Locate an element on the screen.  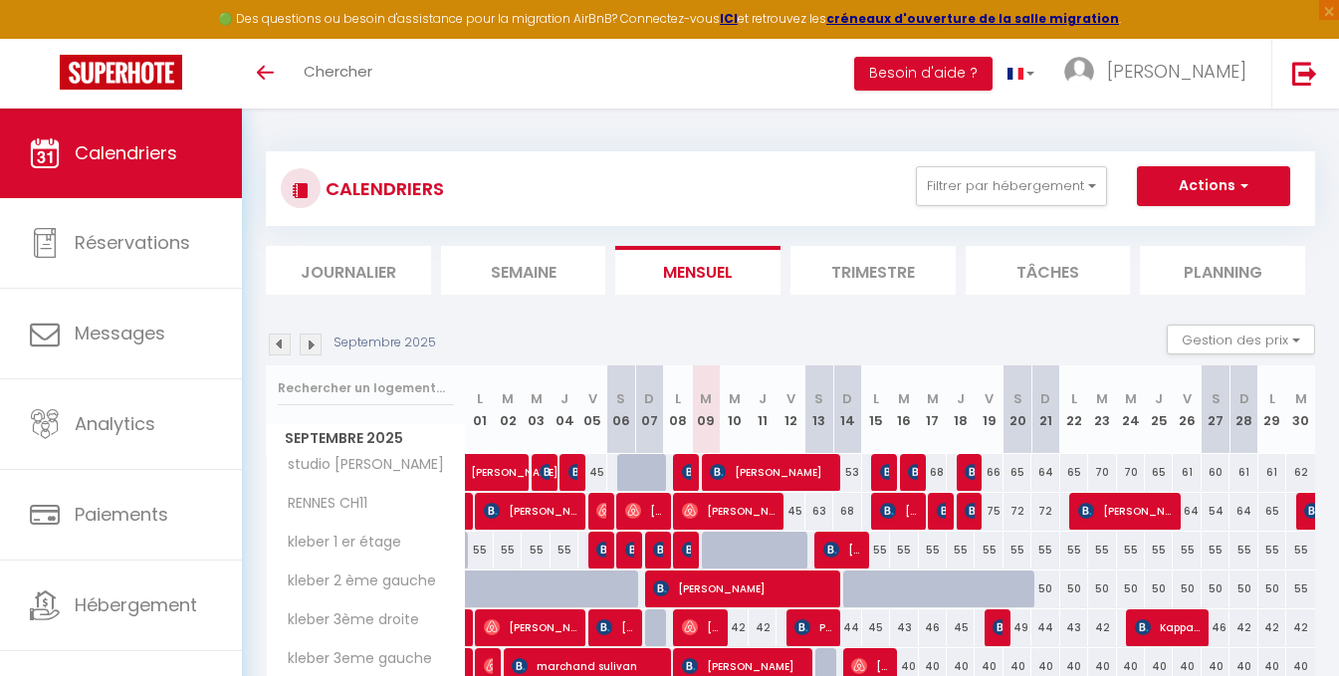
span: Calendriers is located at coordinates (125, 152).